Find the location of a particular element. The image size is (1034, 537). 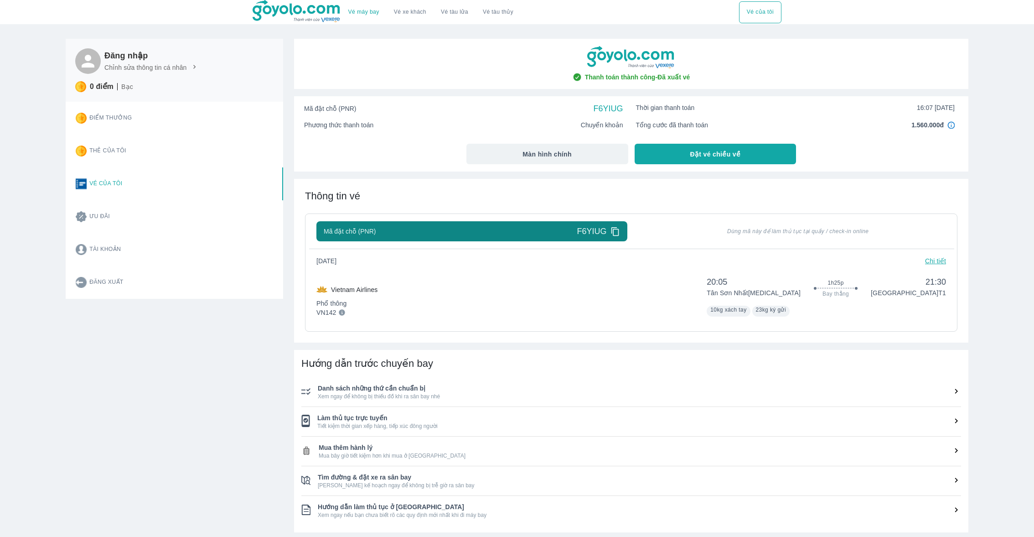

p: Chi tiết is located at coordinates (935, 261).